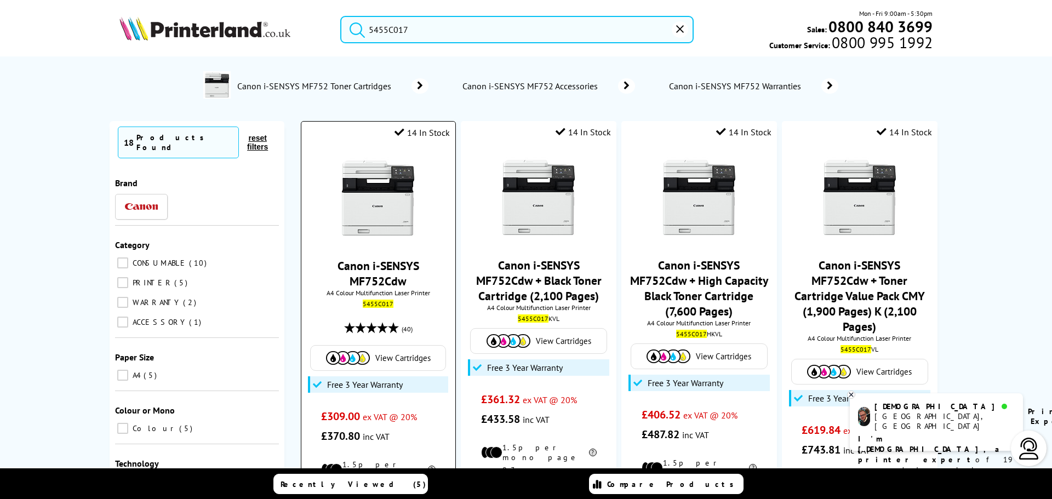  What do you see at coordinates (821, 430) in the screenshot?
I see `span: £619.84` at bounding box center [821, 430].